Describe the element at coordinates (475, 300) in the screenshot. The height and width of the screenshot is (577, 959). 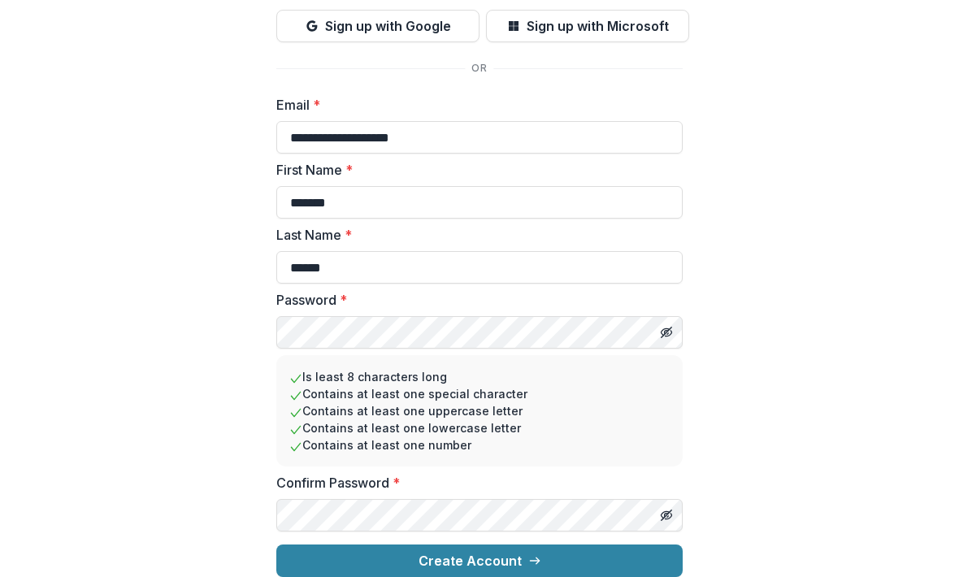
I see `label: Password` at that location.